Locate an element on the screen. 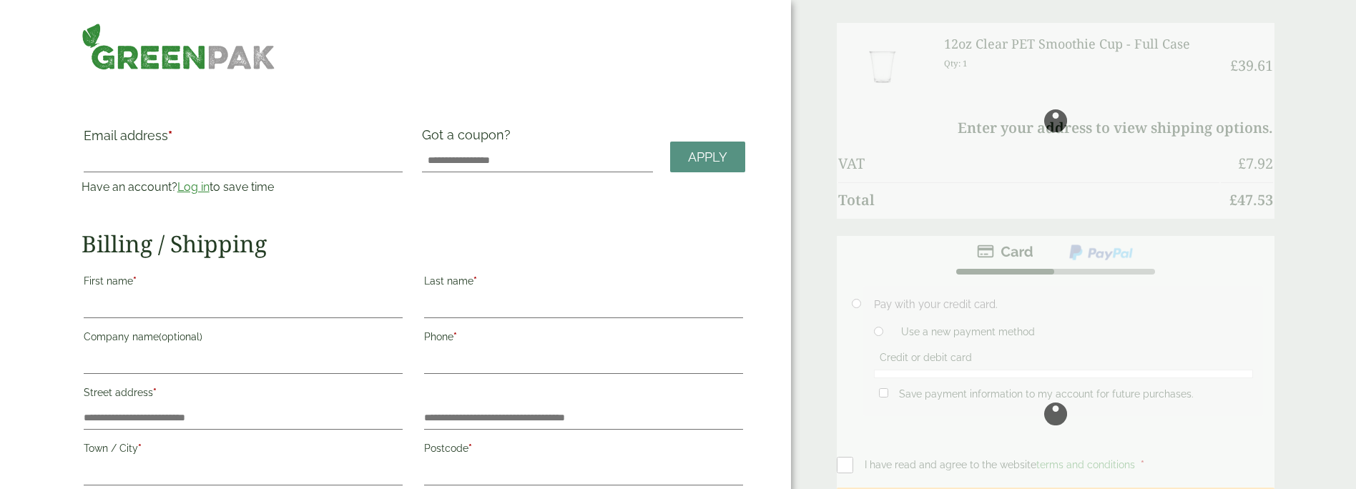 The image size is (1356, 489). p: Have an account? to save time is located at coordinates (243, 187).